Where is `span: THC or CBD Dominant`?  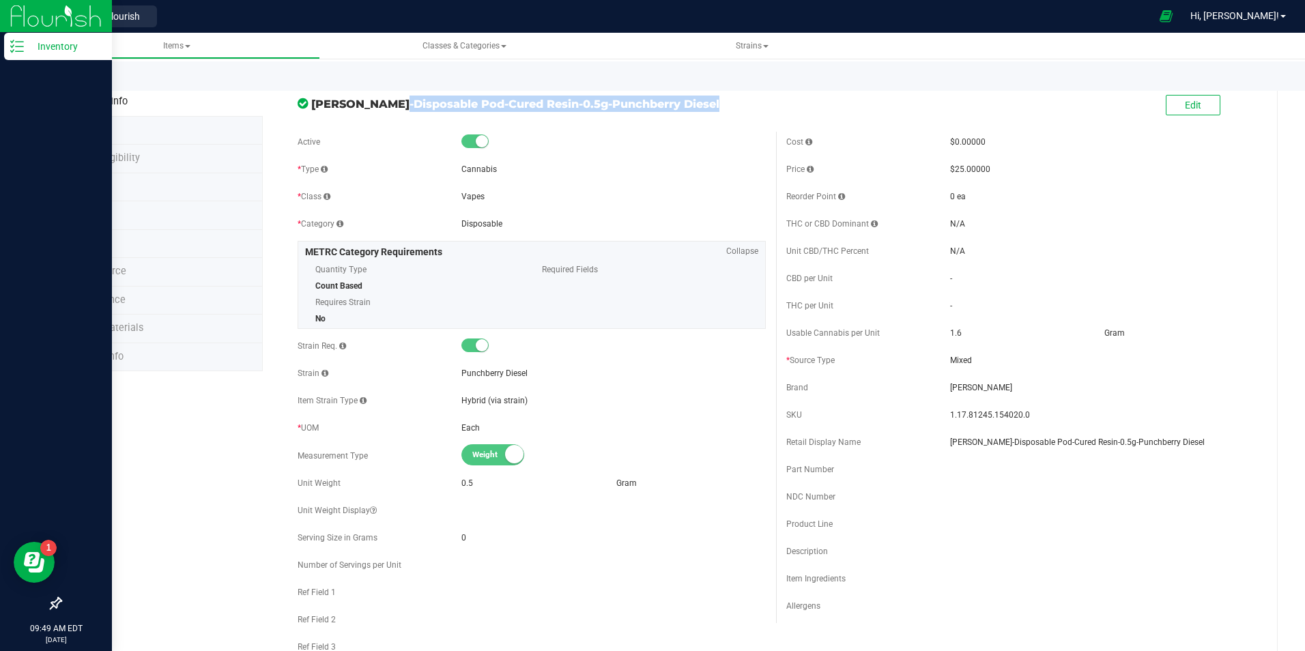
span: THC or CBD Dominant is located at coordinates (832, 224).